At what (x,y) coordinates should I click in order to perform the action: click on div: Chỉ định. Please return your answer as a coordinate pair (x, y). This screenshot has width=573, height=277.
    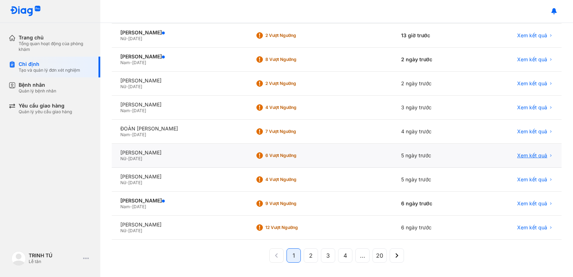
    Looking at the image, I should click on (49, 64).